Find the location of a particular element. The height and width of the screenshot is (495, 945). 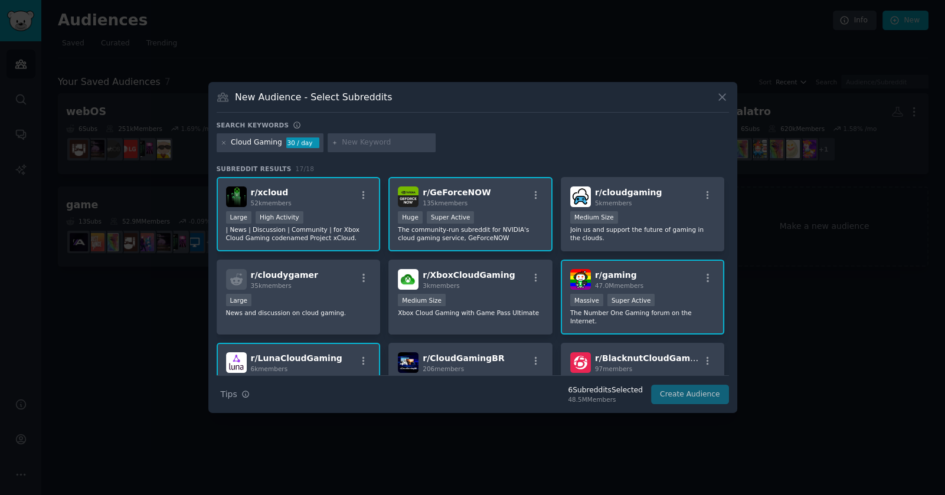

div: Huge is located at coordinates (410, 217).